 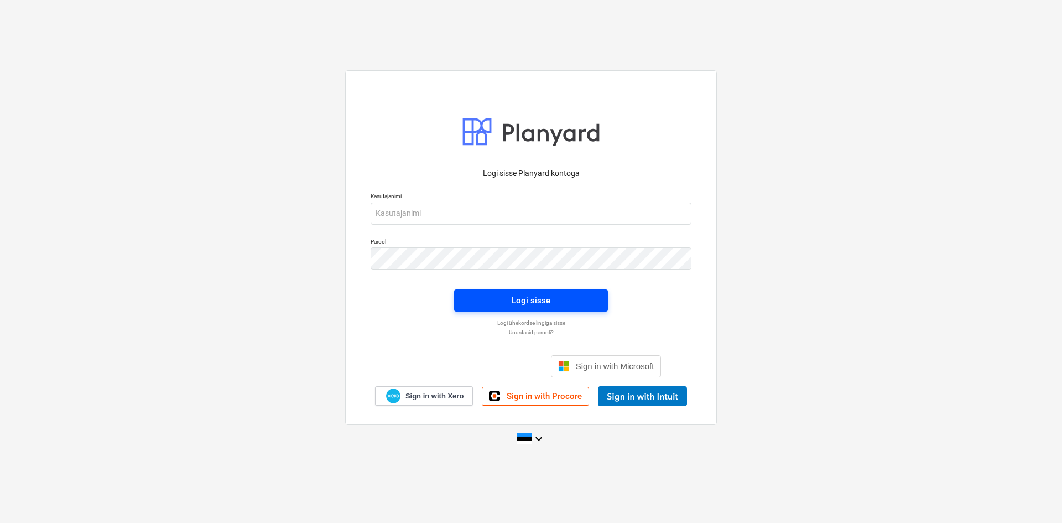 I want to click on span: Sign in with Xero, so click(x=434, y=396).